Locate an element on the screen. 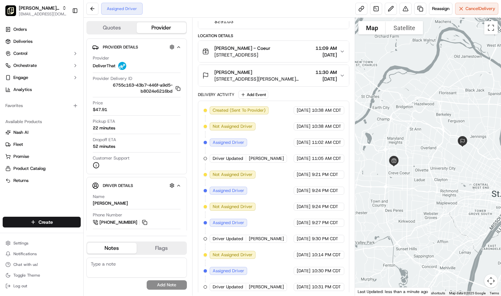 The height and width of the screenshot is (296, 501). button: Show satellite imagery is located at coordinates (404, 28).